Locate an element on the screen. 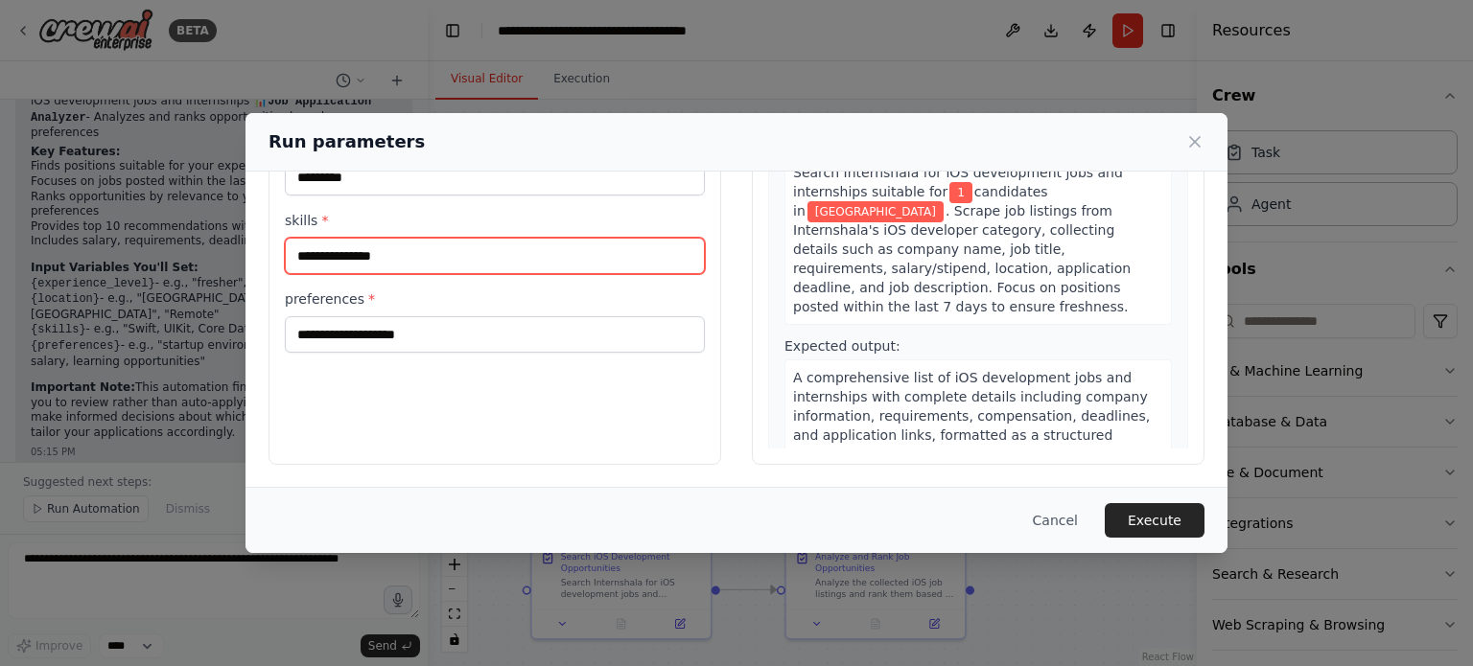 Image resolution: width=1473 pixels, height=666 pixels. span: . Scrape job listings from Internshala's iOS developer category, collecting details such as compa... is located at coordinates (962, 259).